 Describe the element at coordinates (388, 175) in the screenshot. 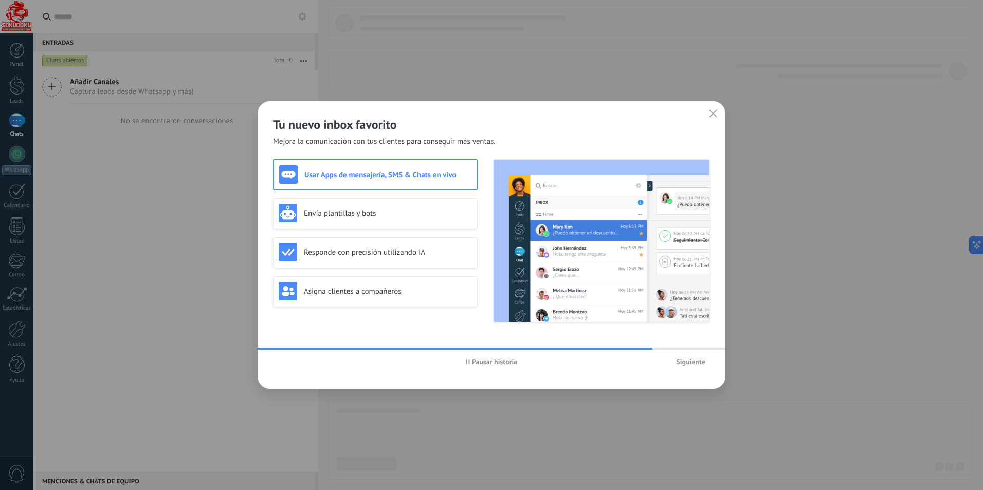

I see `h3: Usar Apps de mensajería, SMS & Chats en vivo` at that location.